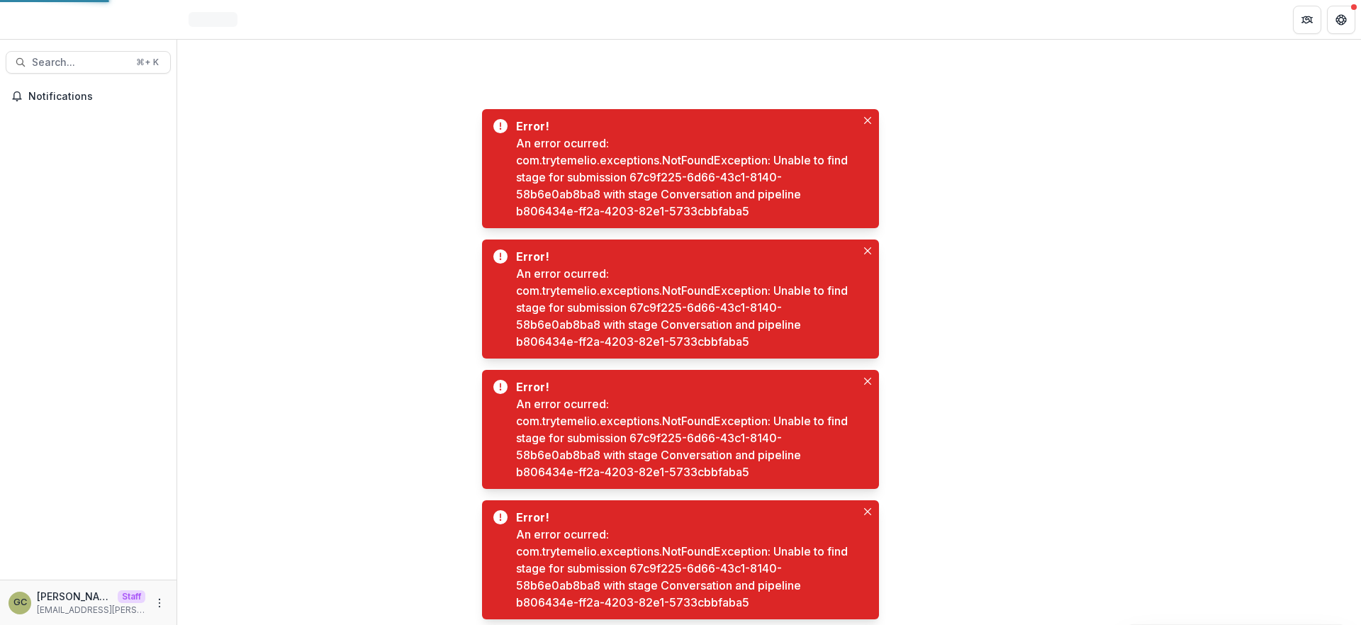  What do you see at coordinates (1308, 20) in the screenshot?
I see `button: Partners` at bounding box center [1308, 20].